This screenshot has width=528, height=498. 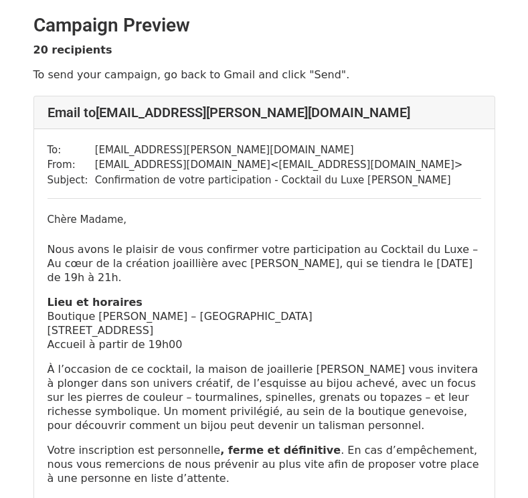 I want to click on td: To:, so click(x=71, y=150).